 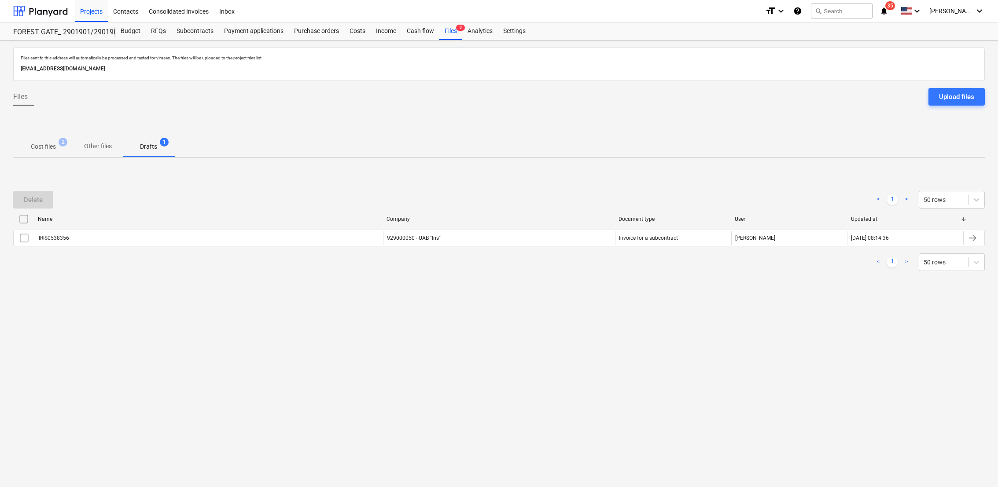 What do you see at coordinates (98, 146) in the screenshot?
I see `p: Other files` at bounding box center [98, 146].